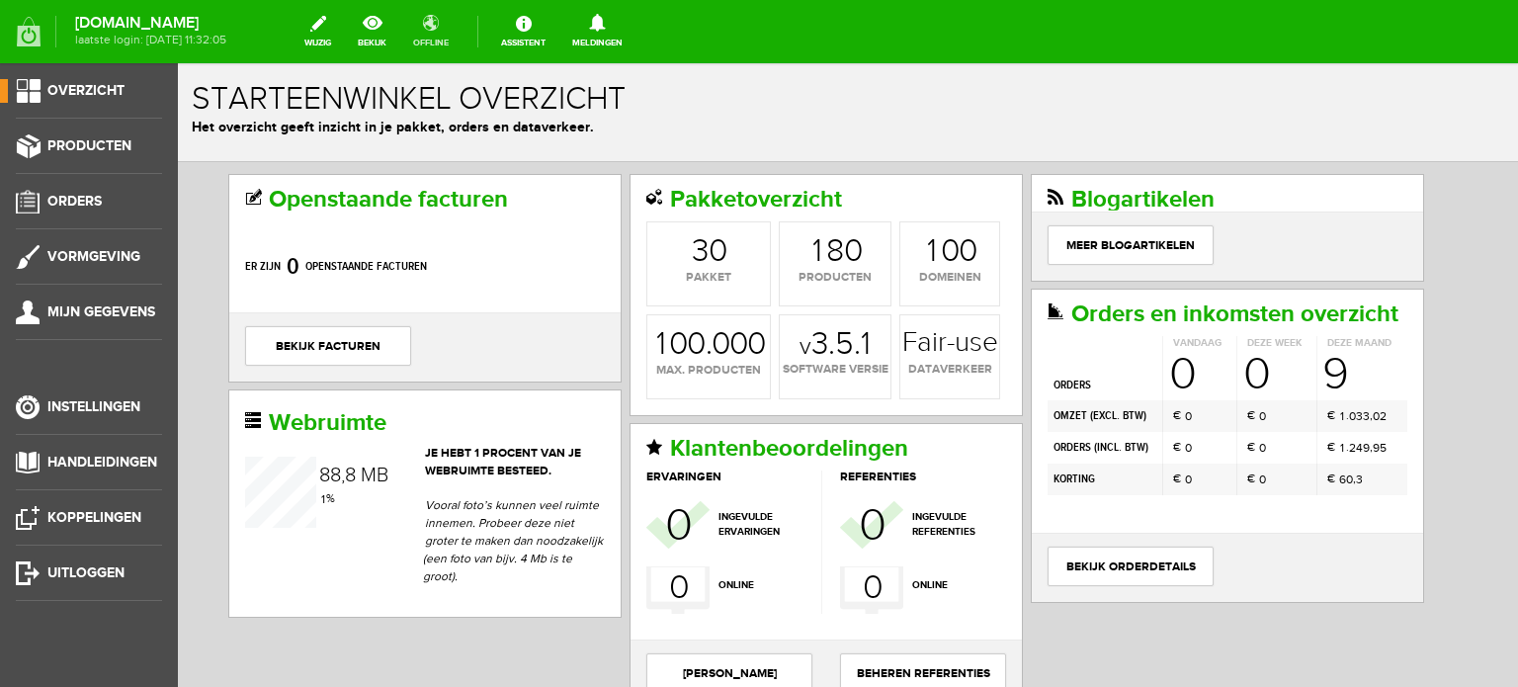  What do you see at coordinates (150, 283) in the screenshot?
I see `a: bekijk facturen` at bounding box center [150, 283].